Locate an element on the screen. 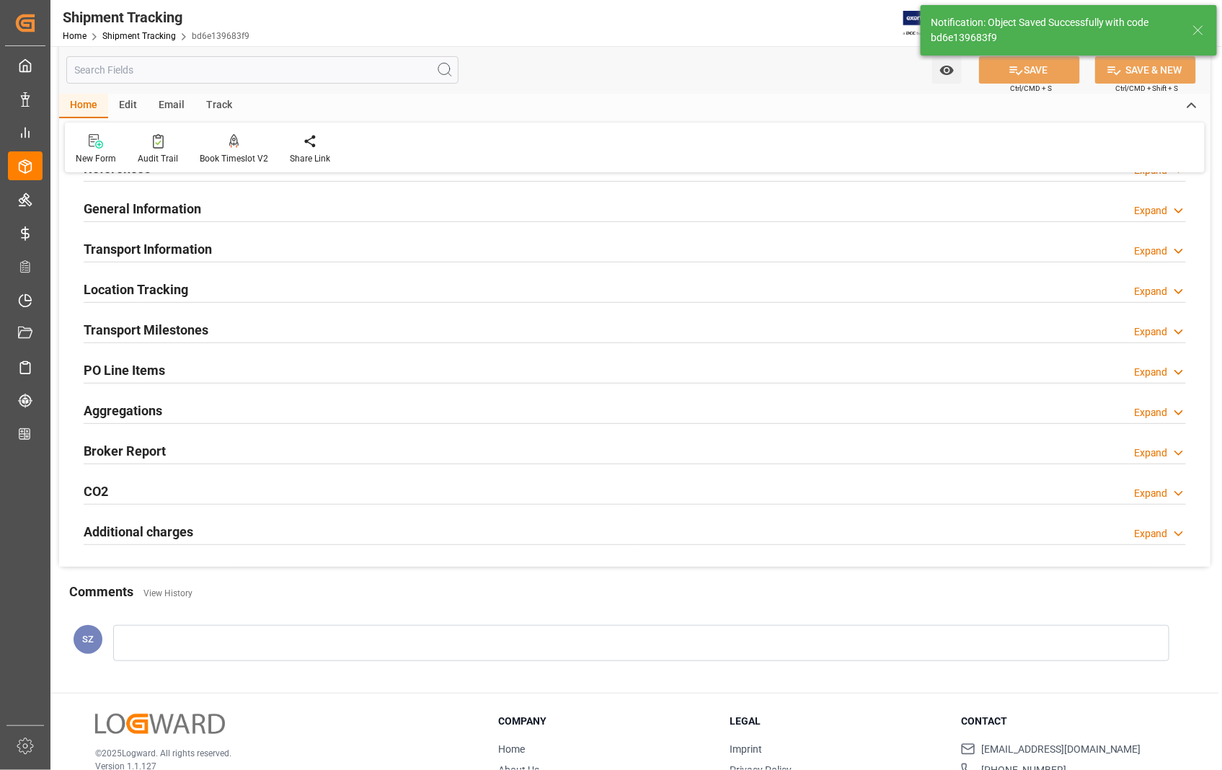 The height and width of the screenshot is (770, 1222). img: Exertis%20JAM%20-%20Email%20Logo.jpg_1722504956.jpg is located at coordinates (928, 23).